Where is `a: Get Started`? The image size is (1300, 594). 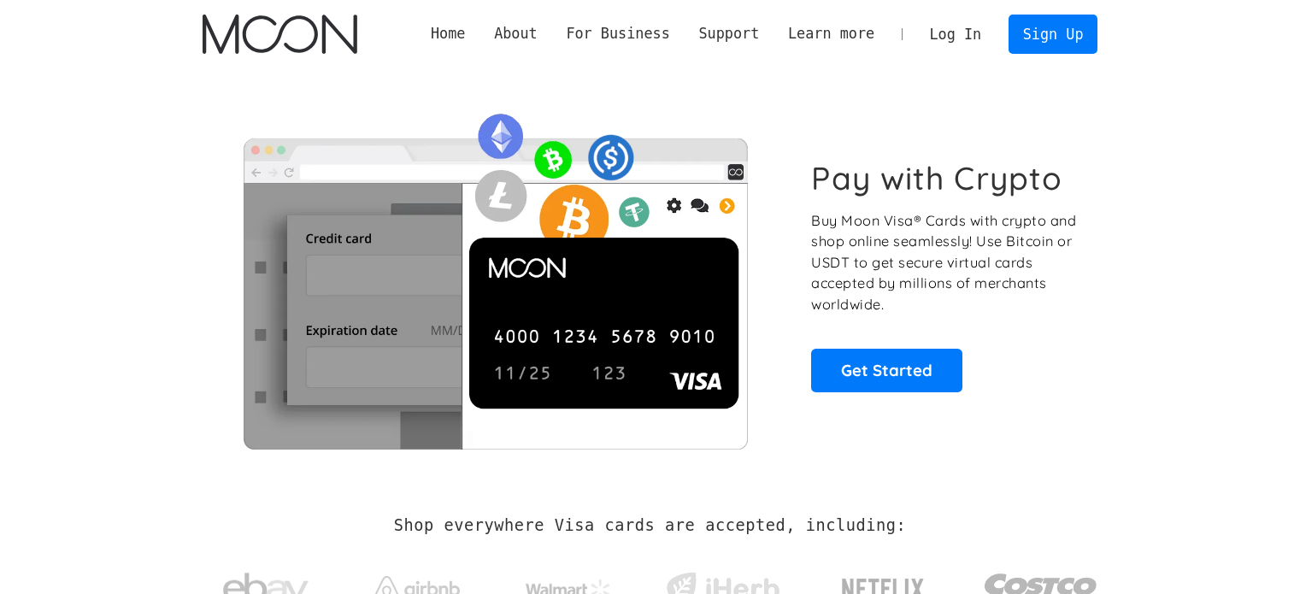 a: Get Started is located at coordinates (886, 370).